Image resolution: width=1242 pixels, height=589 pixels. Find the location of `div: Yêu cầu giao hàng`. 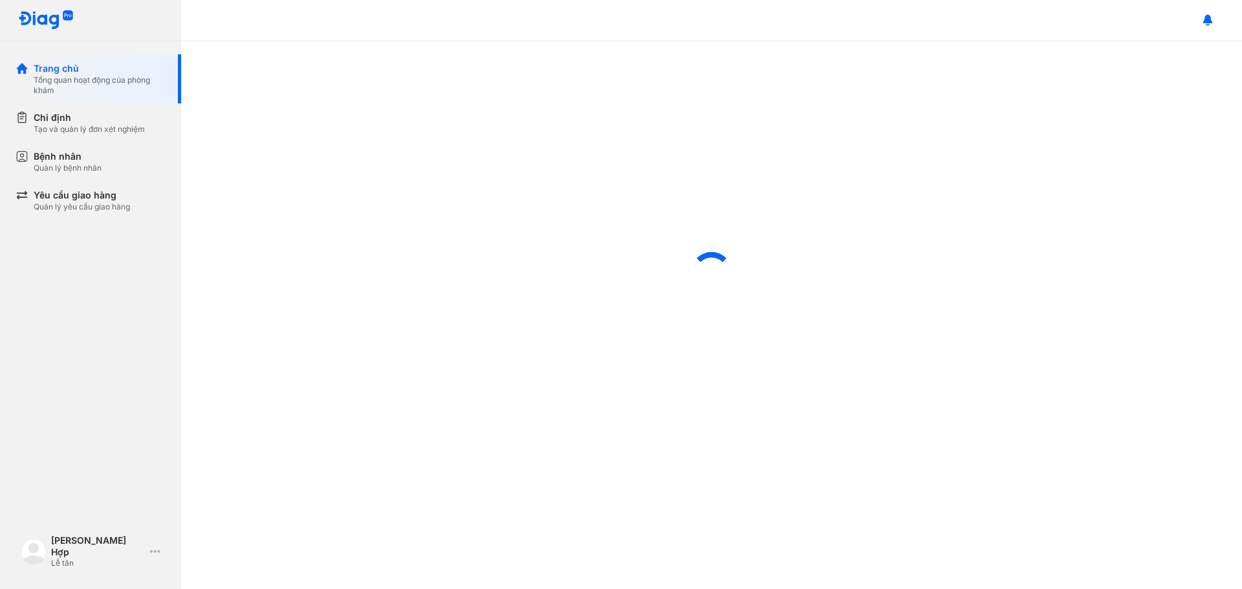

div: Yêu cầu giao hàng is located at coordinates (82, 195).